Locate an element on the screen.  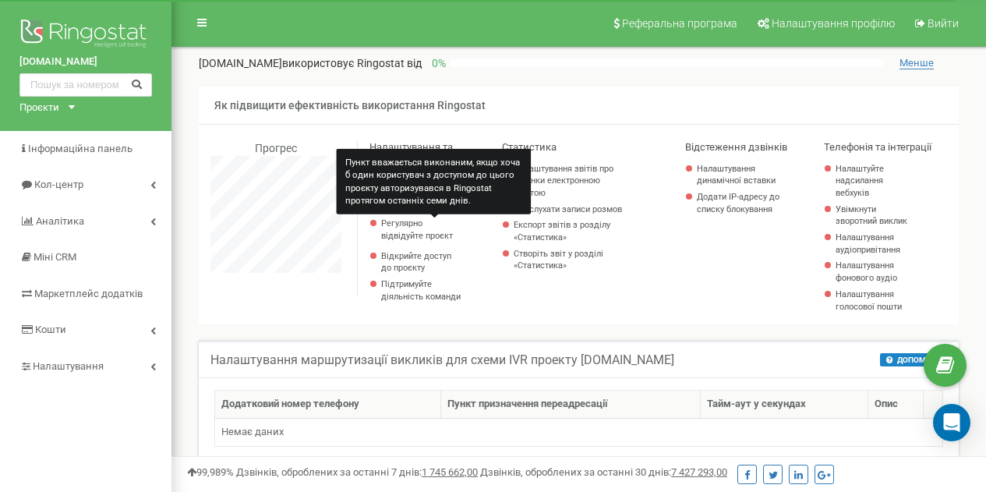
font: 1 745 662,00 is located at coordinates (450, 471).